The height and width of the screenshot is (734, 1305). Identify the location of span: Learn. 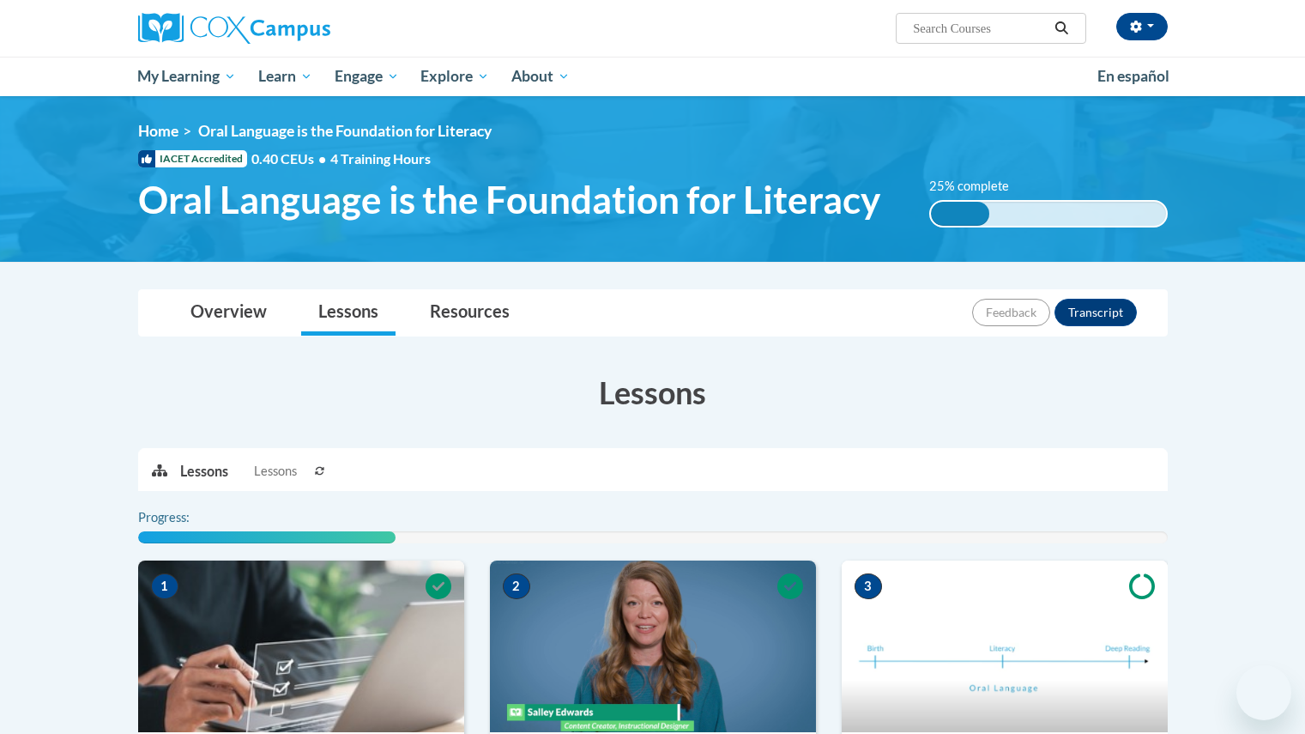
(285, 76).